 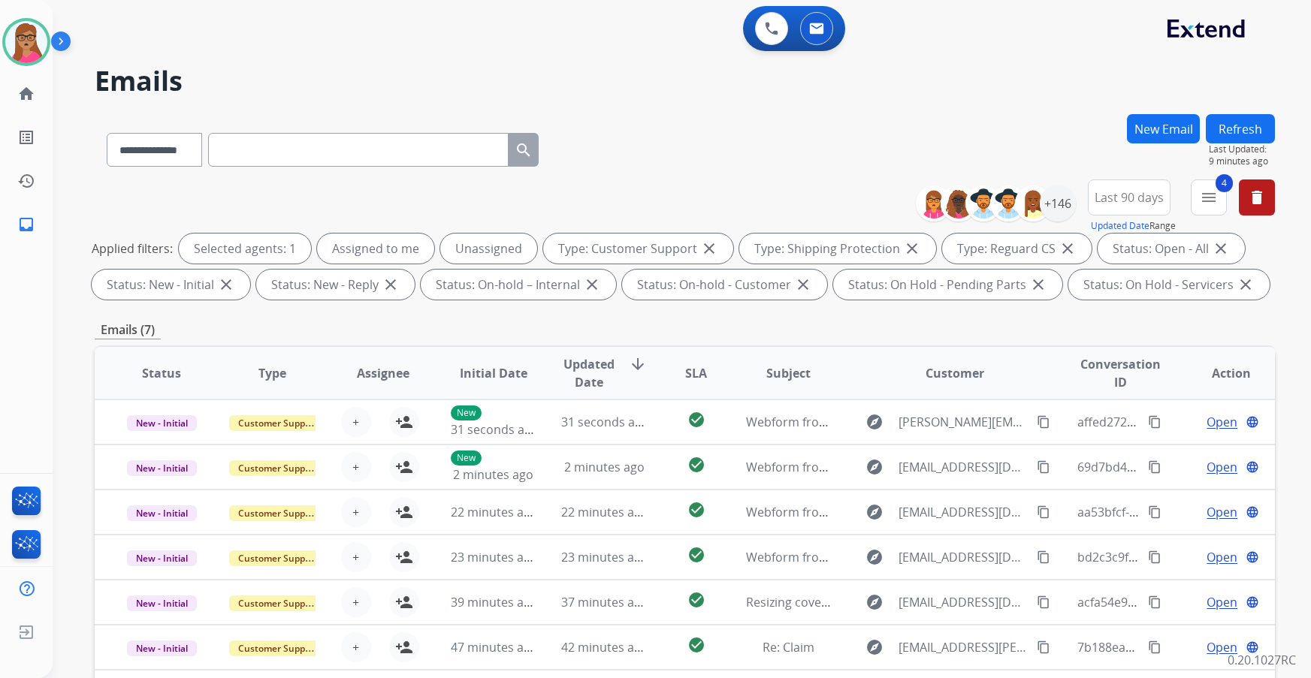 I want to click on span: aa53bfcf-b89d-475f-876a-fae0f4c5612e, so click(x=1185, y=512).